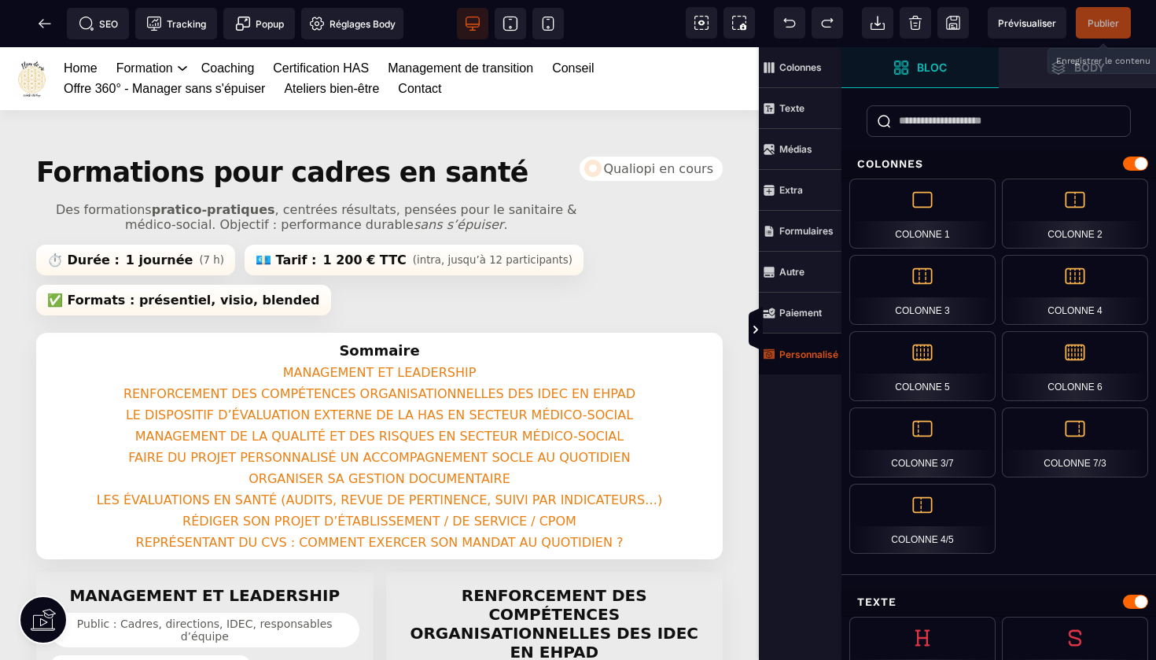  I want to click on span: Médias, so click(800, 149).